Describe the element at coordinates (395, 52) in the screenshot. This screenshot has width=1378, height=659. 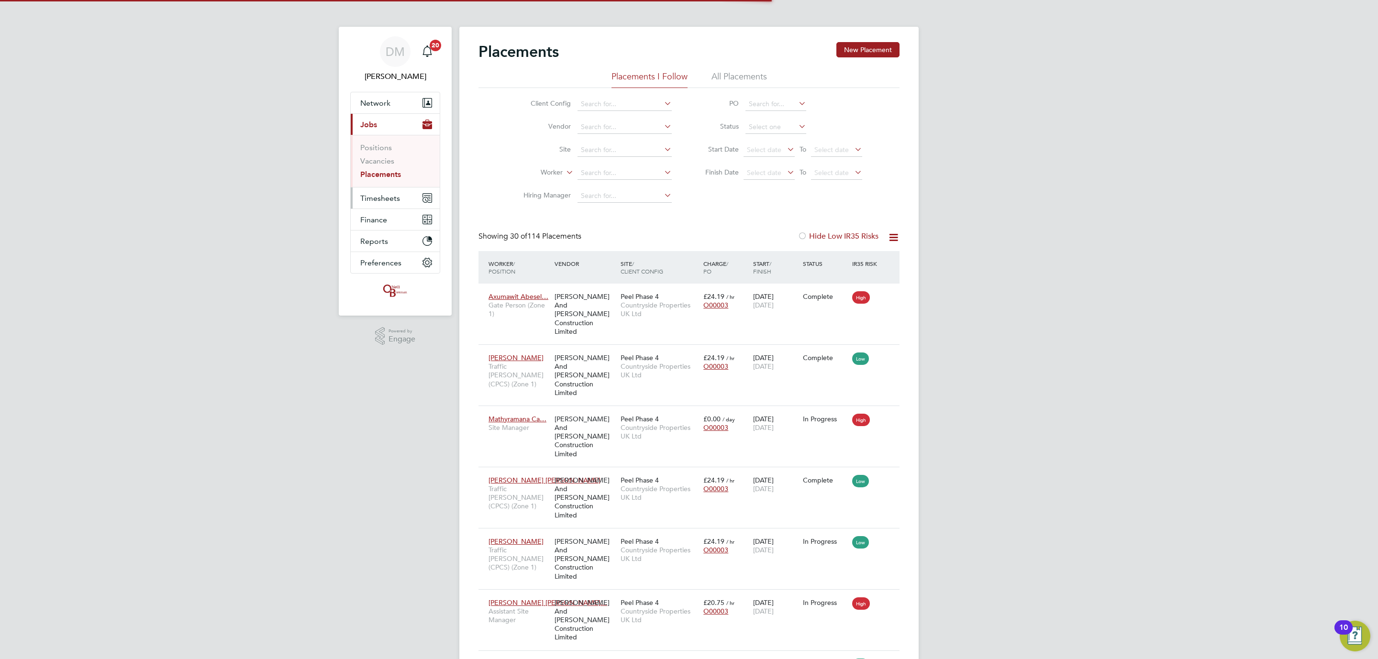
I see `span: DM` at that location.